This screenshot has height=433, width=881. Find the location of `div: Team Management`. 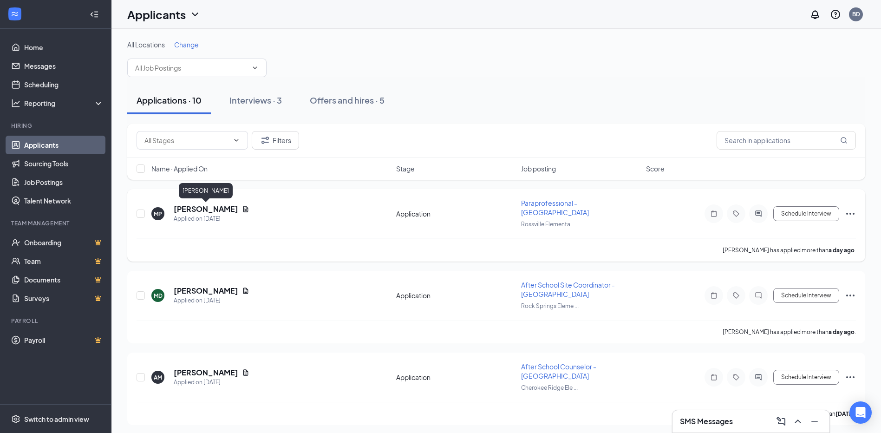

div: Team Management is located at coordinates (56, 223).